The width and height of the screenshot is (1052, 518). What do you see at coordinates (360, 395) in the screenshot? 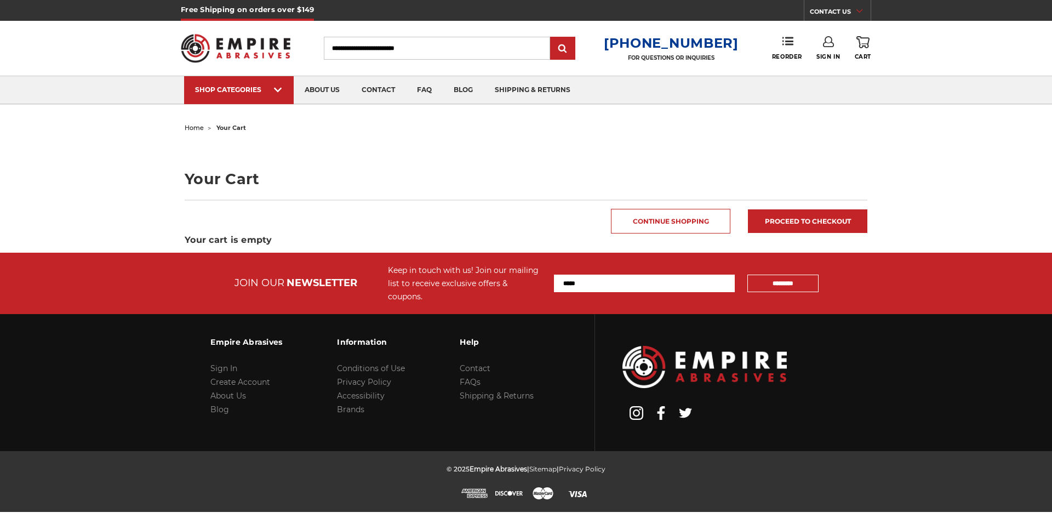
I see `a: Accessibility` at bounding box center [360, 395].